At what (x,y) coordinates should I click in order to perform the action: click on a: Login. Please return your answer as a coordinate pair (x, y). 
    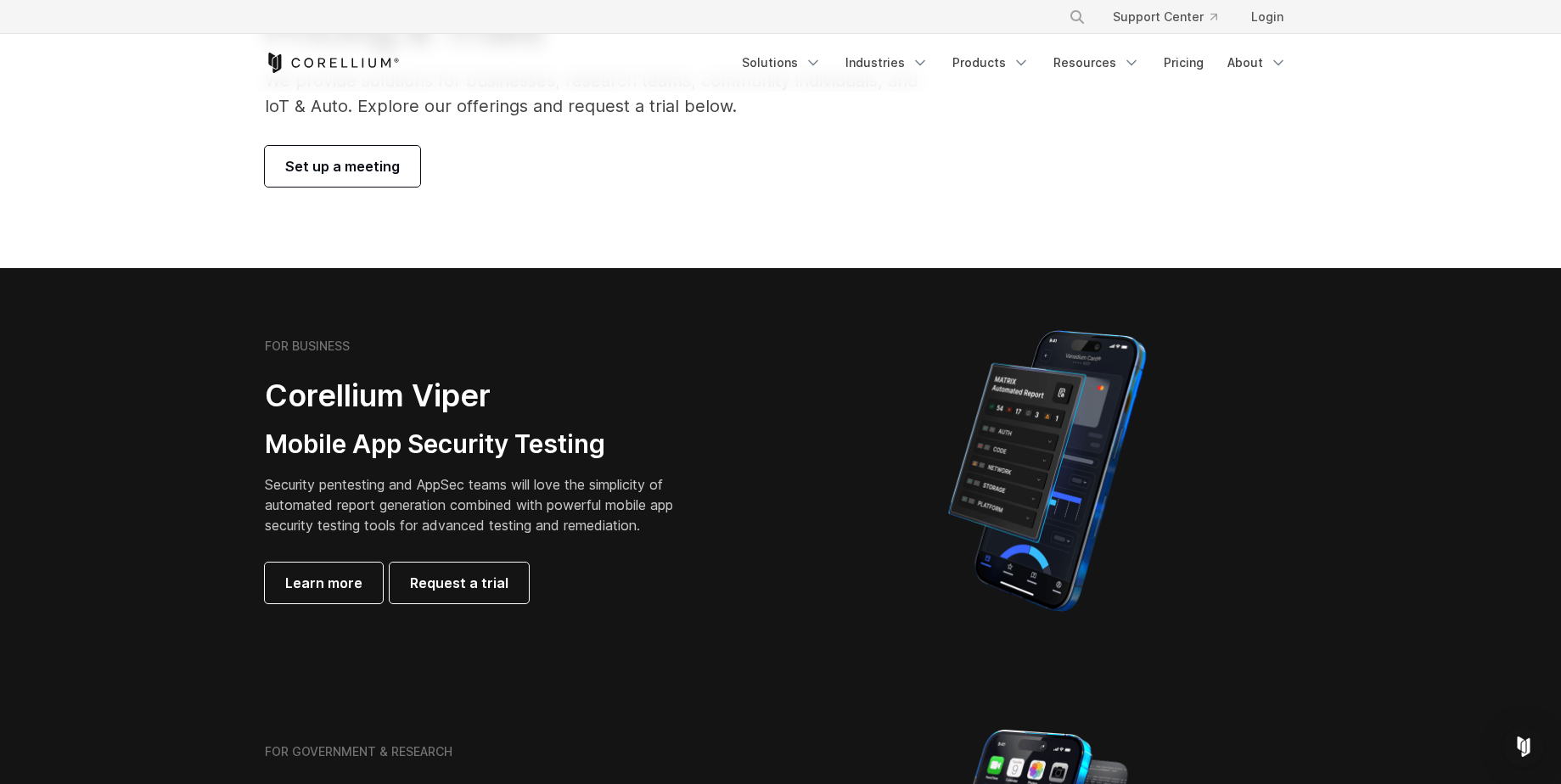
    Looking at the image, I should click on (1267, 17).